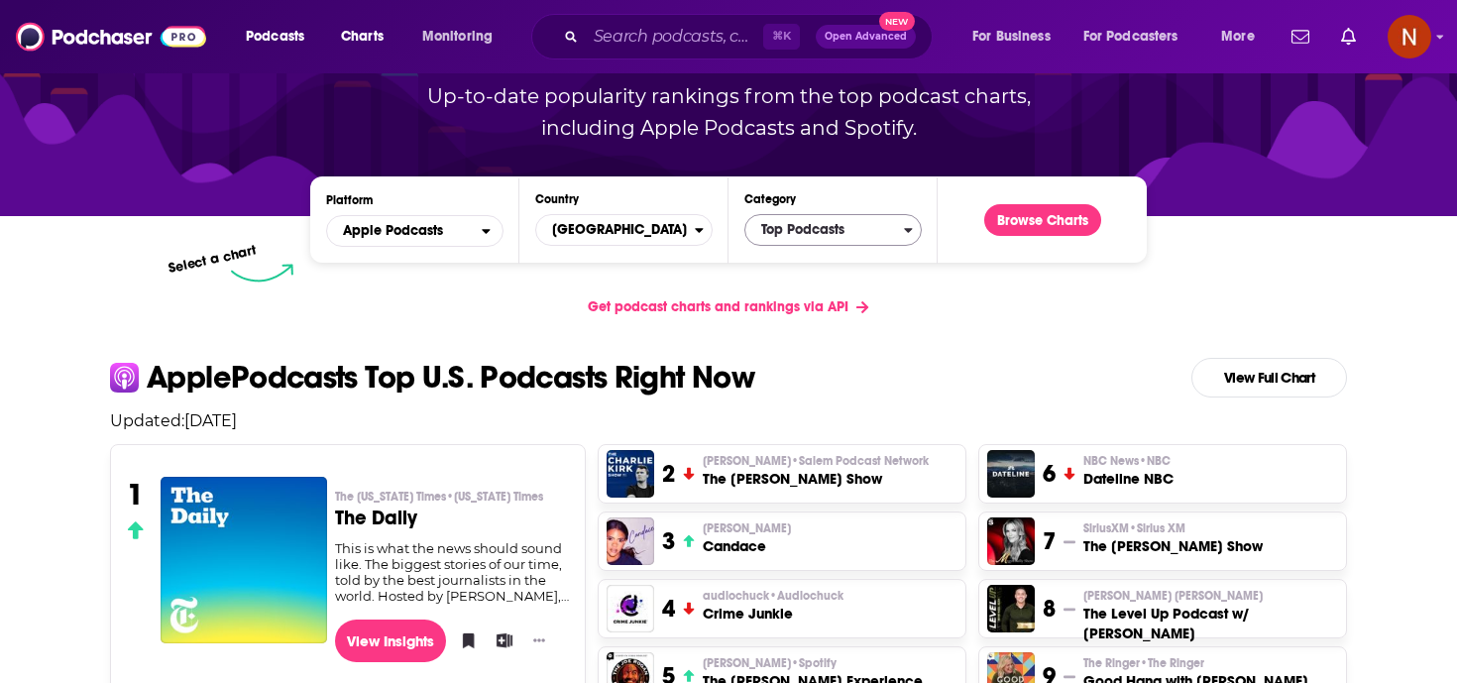 This screenshot has height=683, width=1457. Describe the element at coordinates (1410, 37) in the screenshot. I see `img: User Profile` at that location.